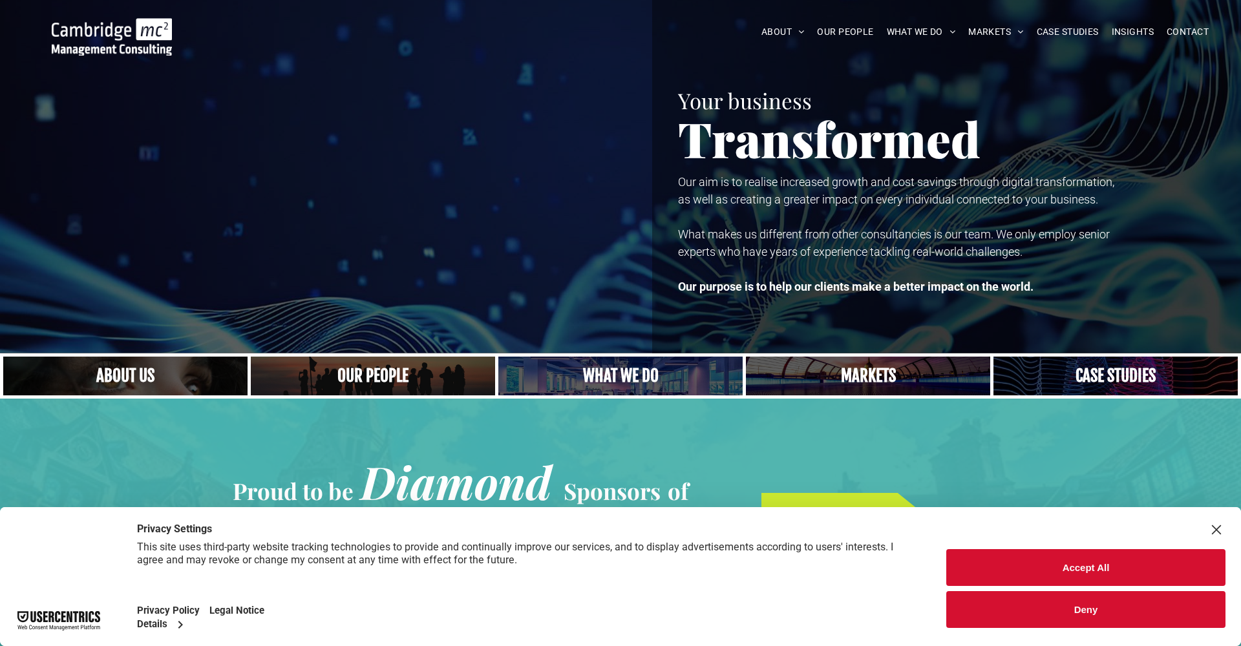  What do you see at coordinates (995, 32) in the screenshot?
I see `a: MARKETS` at bounding box center [995, 32].